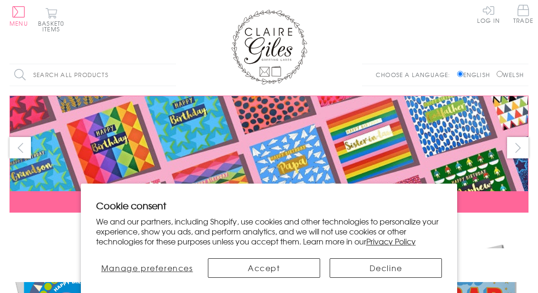  I want to click on h2: Cookie consent, so click(269, 206).